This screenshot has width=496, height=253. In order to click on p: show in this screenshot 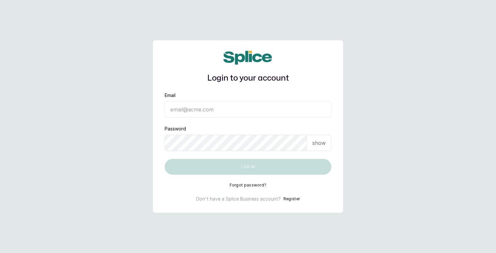, I will do `click(319, 143)`.